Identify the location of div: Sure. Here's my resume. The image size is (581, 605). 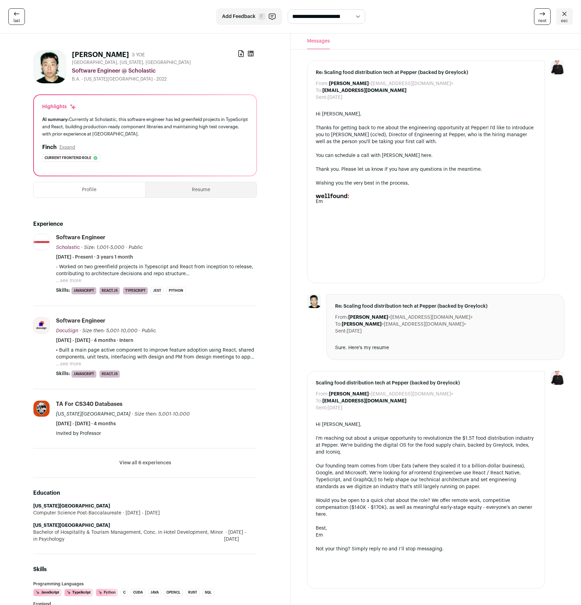
(445, 348).